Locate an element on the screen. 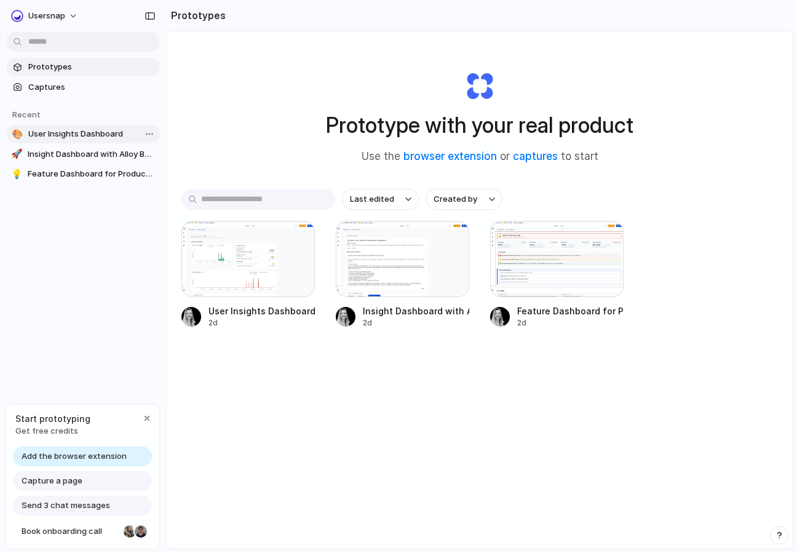 This screenshot has width=797, height=553. h2: Prototypes is located at coordinates (196, 15).